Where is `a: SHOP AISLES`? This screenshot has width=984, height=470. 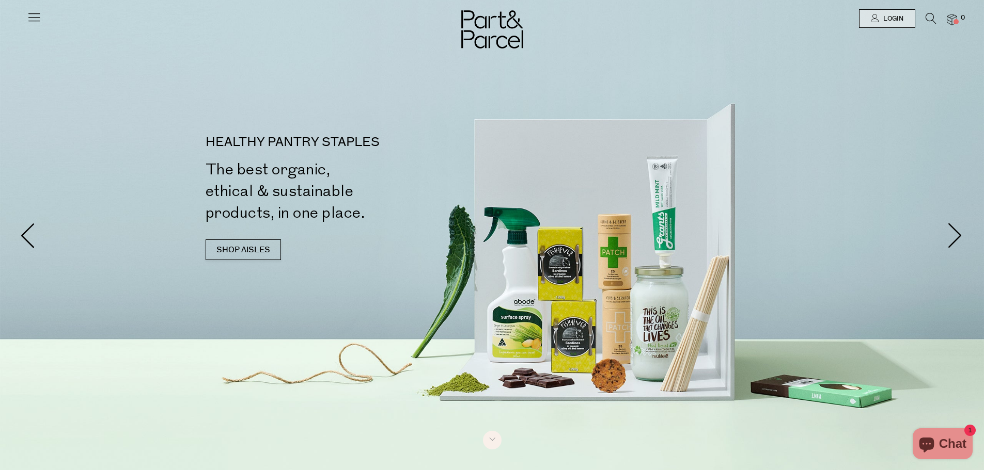
a: SHOP AISLES is located at coordinates (243, 250).